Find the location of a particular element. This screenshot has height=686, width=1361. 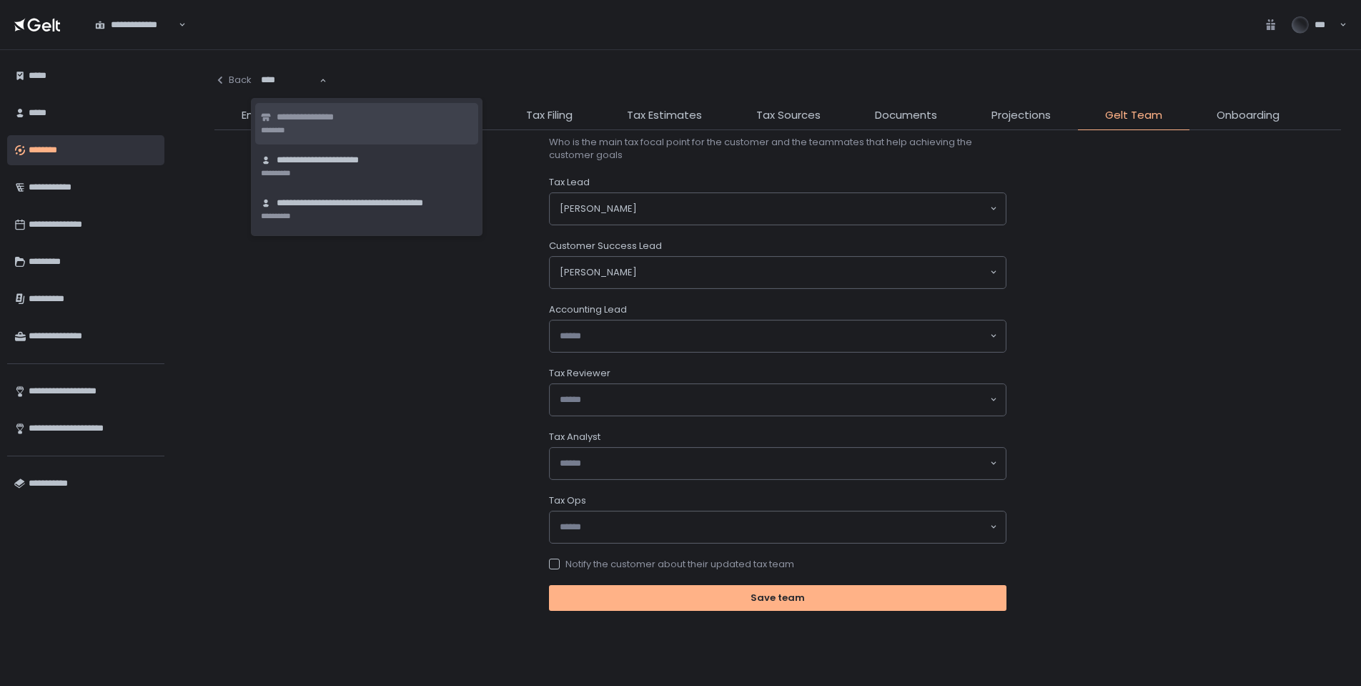

span: Gelt Team is located at coordinates (1134, 115).